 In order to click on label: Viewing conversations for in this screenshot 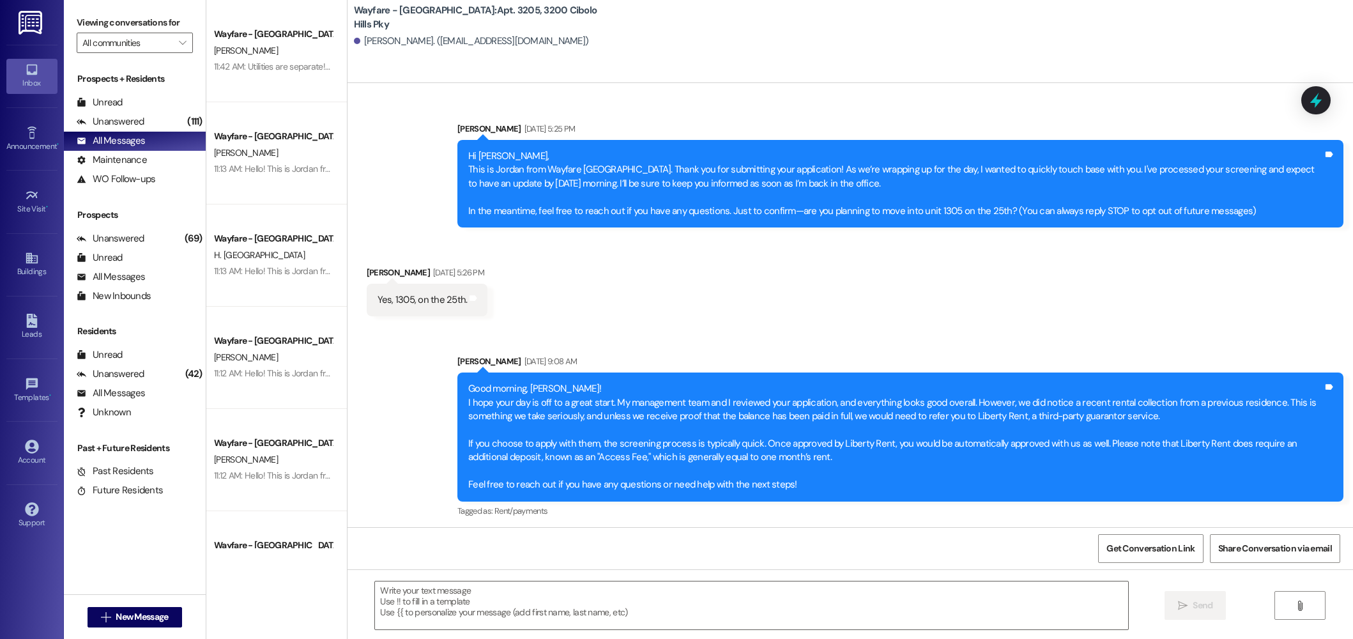, I will do `click(135, 22)`.